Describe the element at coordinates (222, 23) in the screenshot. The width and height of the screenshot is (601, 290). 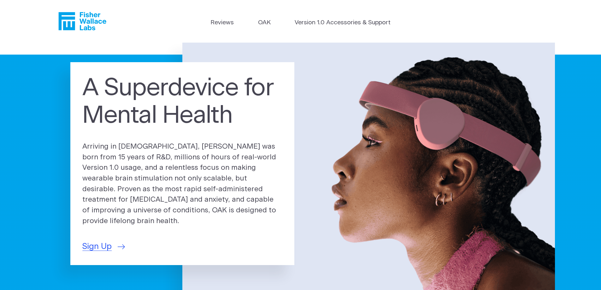
I see `a: Reviews` at that location.